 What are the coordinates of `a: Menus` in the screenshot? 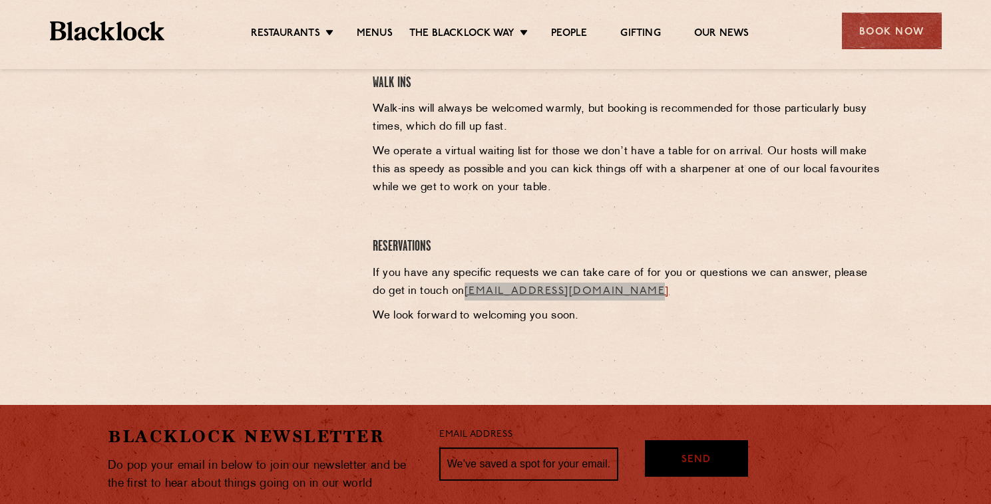 It's located at (375, 35).